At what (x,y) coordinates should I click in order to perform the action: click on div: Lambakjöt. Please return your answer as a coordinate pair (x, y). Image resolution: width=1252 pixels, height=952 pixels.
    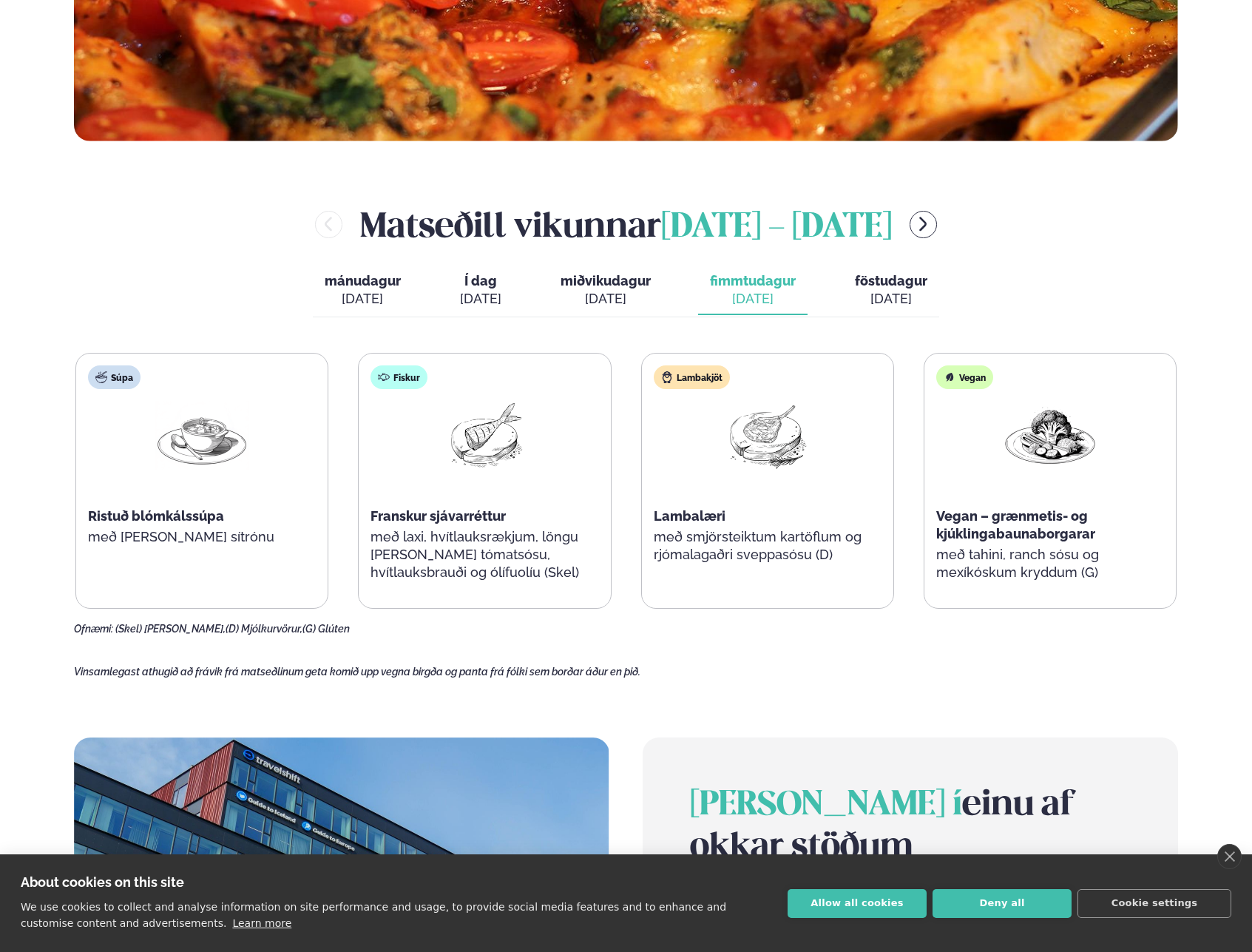
    Looking at the image, I should click on (691, 377).